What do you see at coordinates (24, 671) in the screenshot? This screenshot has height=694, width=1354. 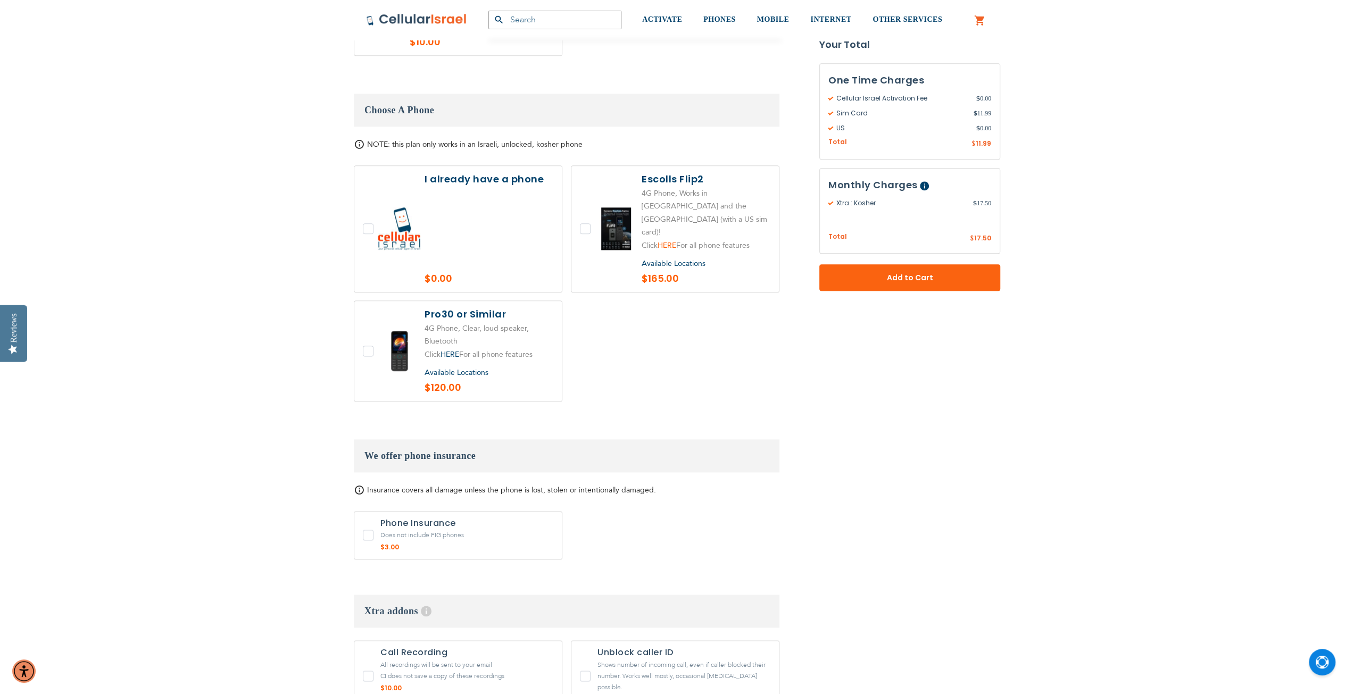 I see `div: Accessibility Menu` at bounding box center [24, 671].